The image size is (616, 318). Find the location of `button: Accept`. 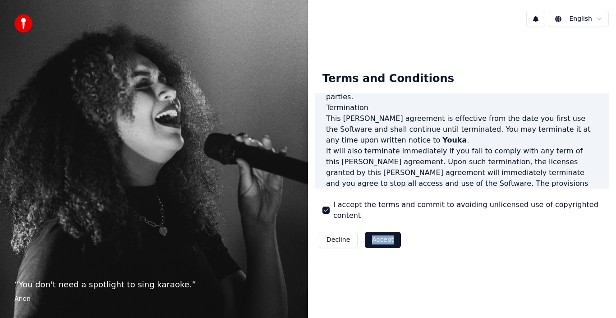

button: Accept is located at coordinates (383, 240).